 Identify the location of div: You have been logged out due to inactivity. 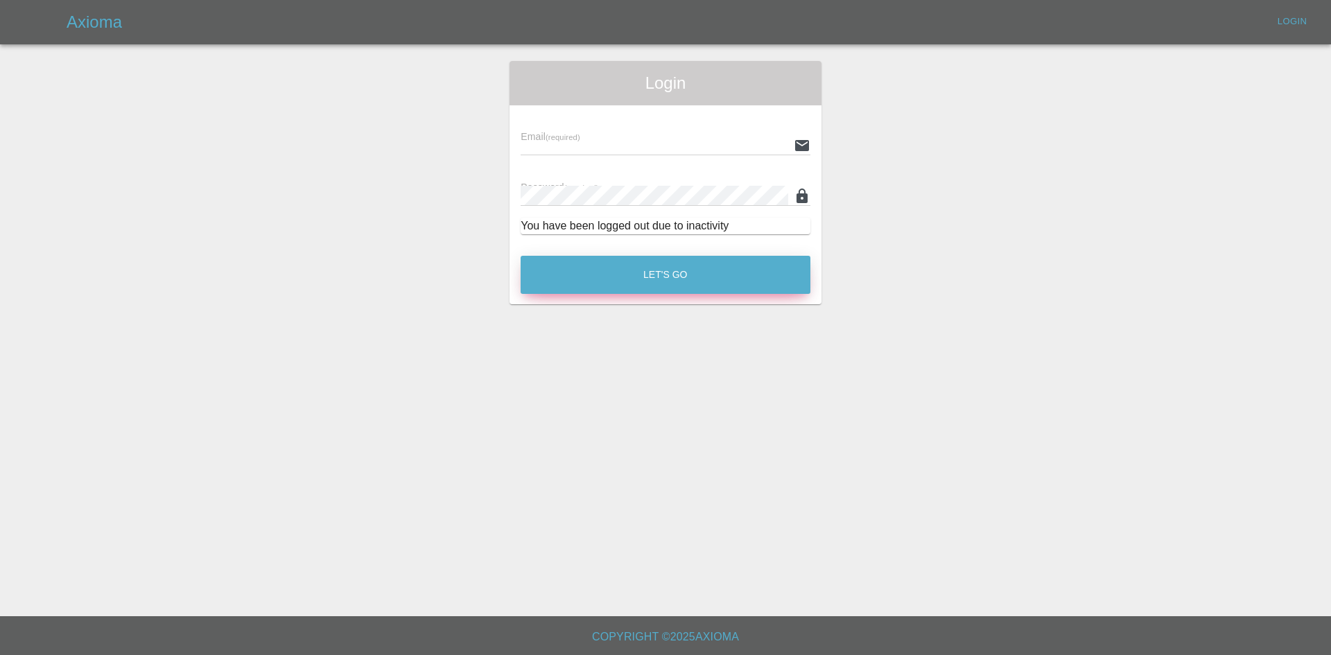
(665, 226).